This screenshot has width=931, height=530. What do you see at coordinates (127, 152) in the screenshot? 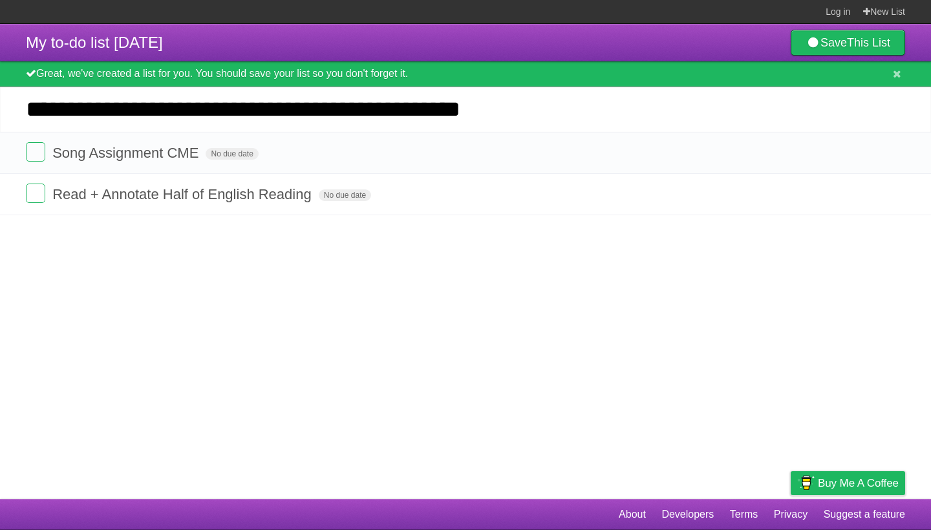
I see `span: Song Assignment CME` at bounding box center [127, 152].